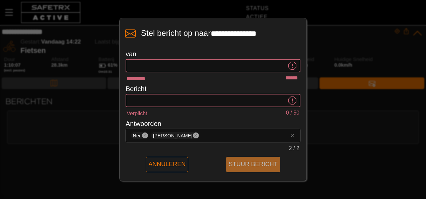 Image resolution: width=426 pixels, height=199 pixels. Describe the element at coordinates (167, 164) in the screenshot. I see `span: Annuleren` at that location.